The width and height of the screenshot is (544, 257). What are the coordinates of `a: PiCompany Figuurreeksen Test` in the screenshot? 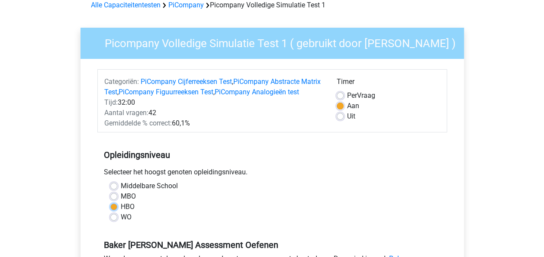 It's located at (166, 92).